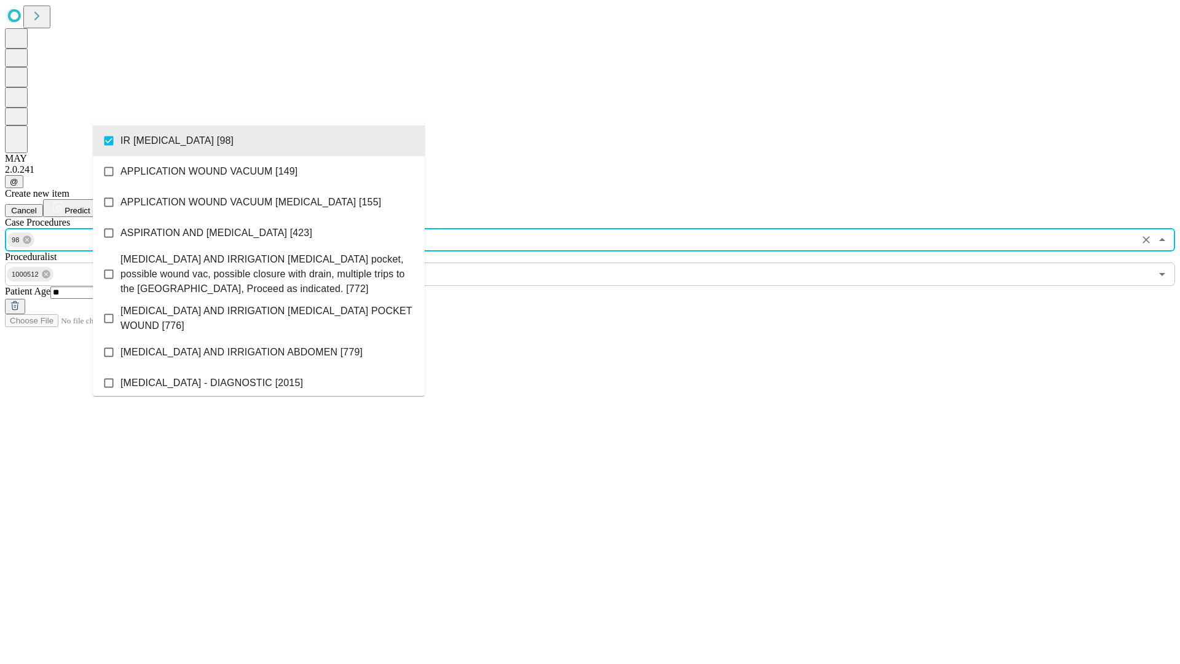 The height and width of the screenshot is (664, 1180). I want to click on div: MAY, so click(590, 159).